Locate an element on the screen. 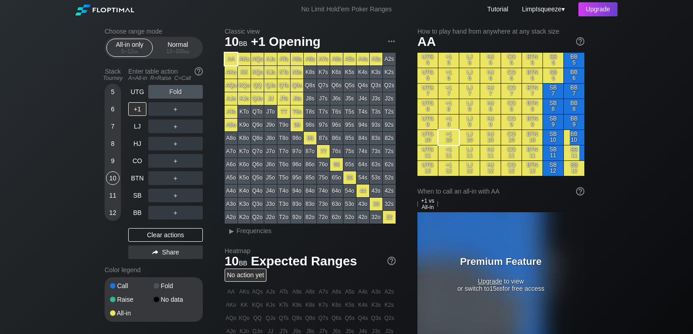 The height and width of the screenshot is (334, 693). div: 93s is located at coordinates (376, 125).